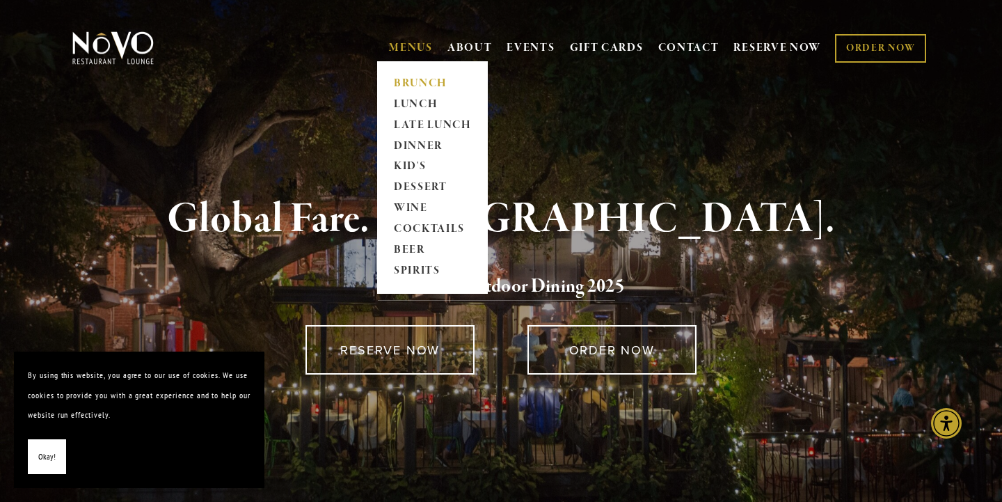 This screenshot has height=502, width=1002. I want to click on a: EVENTS, so click(530, 48).